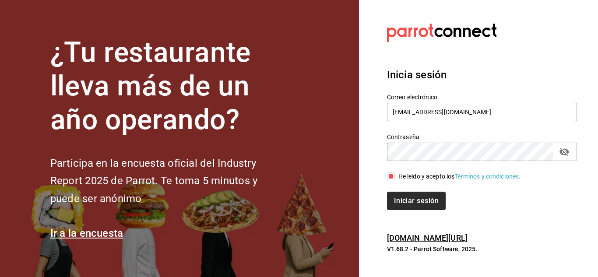 The image size is (598, 277). Describe the element at coordinates (482, 137) in the screenshot. I see `label: Contraseña` at that location.